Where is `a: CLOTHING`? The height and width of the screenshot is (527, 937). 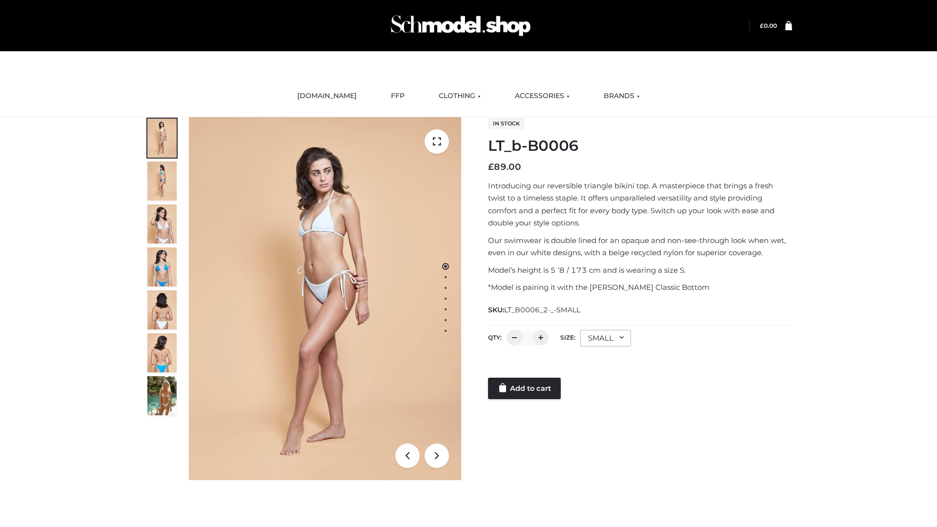
a: CLOTHING is located at coordinates (460, 96).